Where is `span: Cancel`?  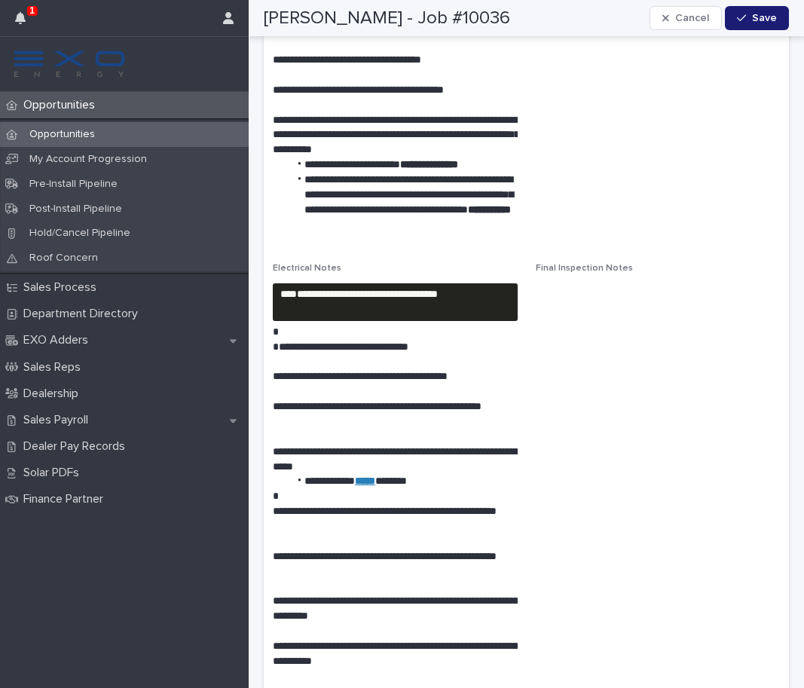
span: Cancel is located at coordinates (692, 18).